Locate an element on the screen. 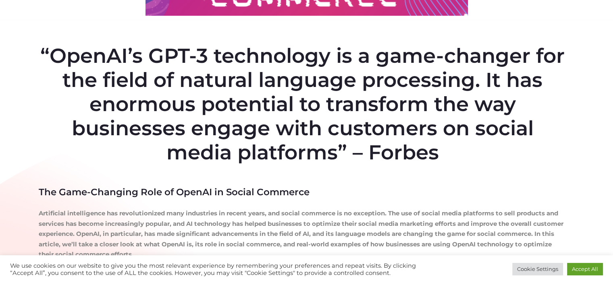 The image size is (613, 283). h2: “OpenAI’s GPT-3 technology is a game-changer for the field of natural language processing. It has... is located at coordinates (303, 104).